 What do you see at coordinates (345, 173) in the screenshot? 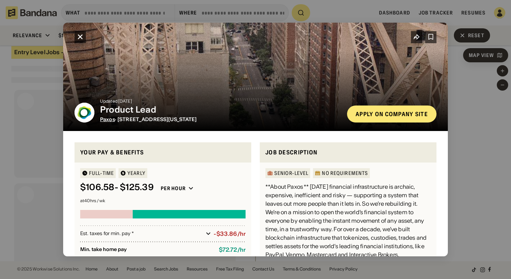
I see `div: No Requirements` at bounding box center [345, 173].